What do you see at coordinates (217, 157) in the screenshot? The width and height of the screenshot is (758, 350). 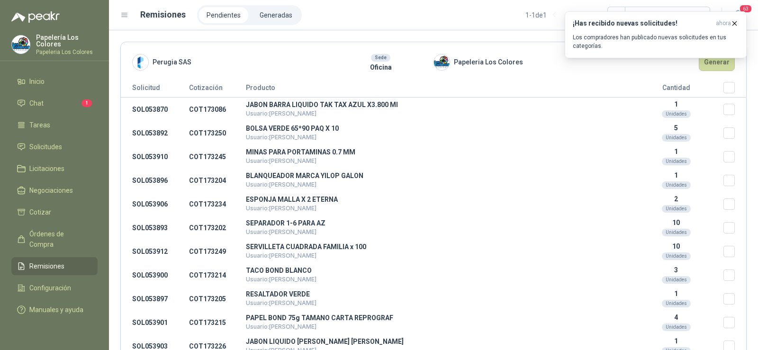 I see `td: COT173245` at bounding box center [217, 157].